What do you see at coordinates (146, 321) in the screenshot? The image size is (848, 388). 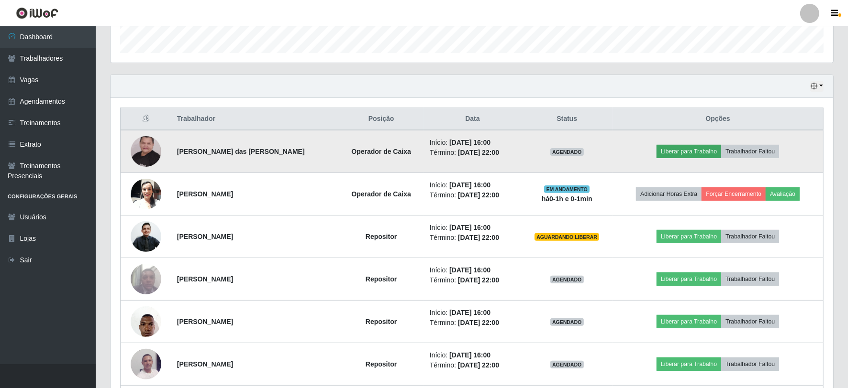 I see `img: 1705573707833.jpeg` at bounding box center [146, 321].